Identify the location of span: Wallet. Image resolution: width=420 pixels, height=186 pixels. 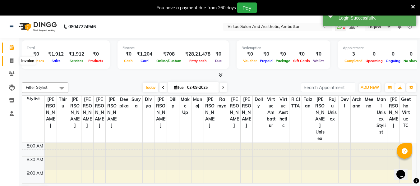
(318, 61).